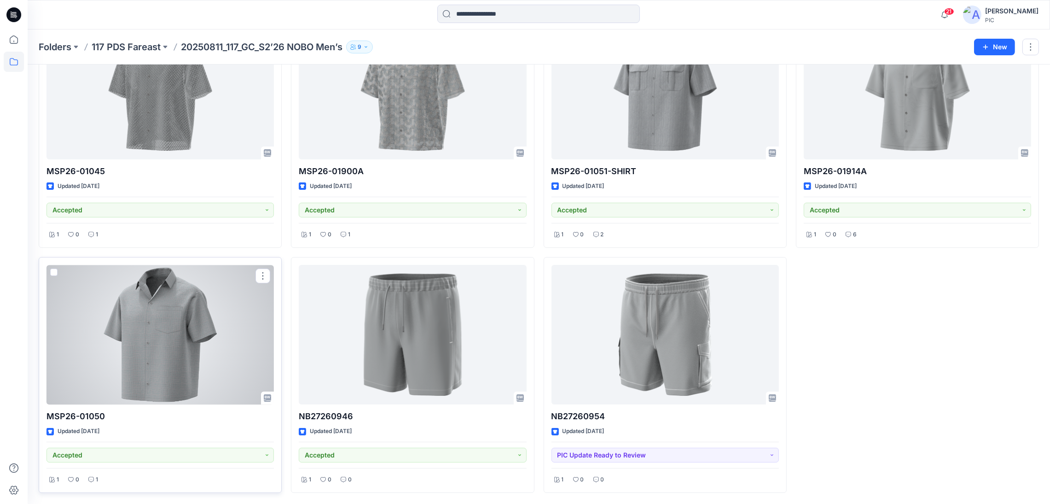 The height and width of the screenshot is (504, 1050). I want to click on a: MSP26-01050, so click(160, 334).